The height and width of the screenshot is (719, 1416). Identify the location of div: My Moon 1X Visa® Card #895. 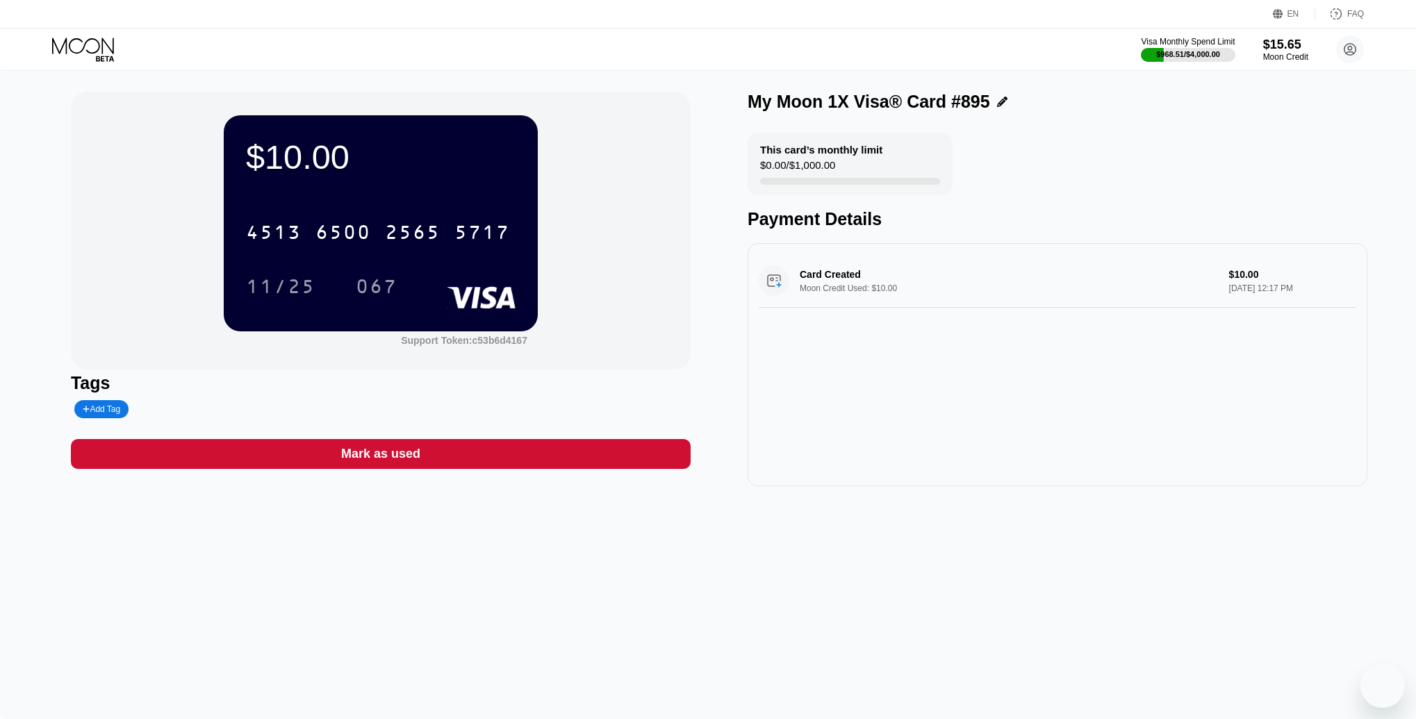
(869, 101).